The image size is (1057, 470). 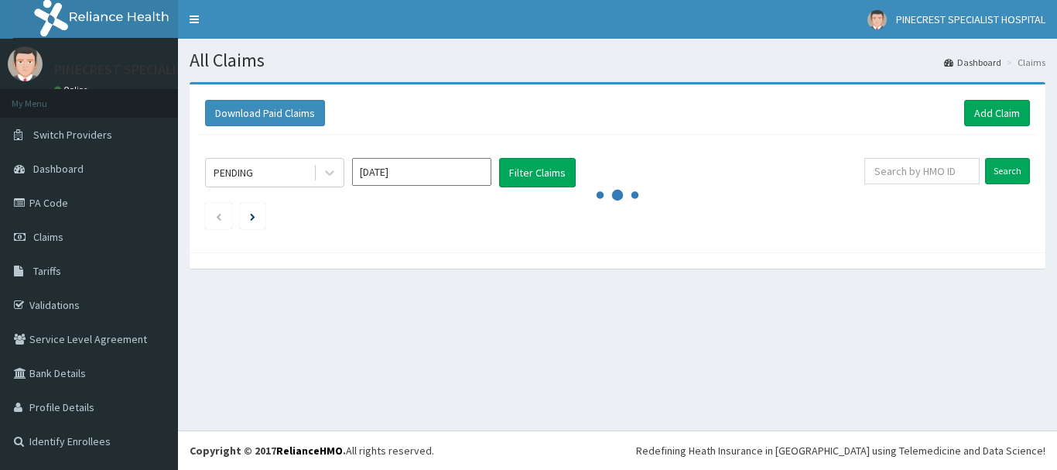 What do you see at coordinates (265, 113) in the screenshot?
I see `button: Download Paid Claims` at bounding box center [265, 113].